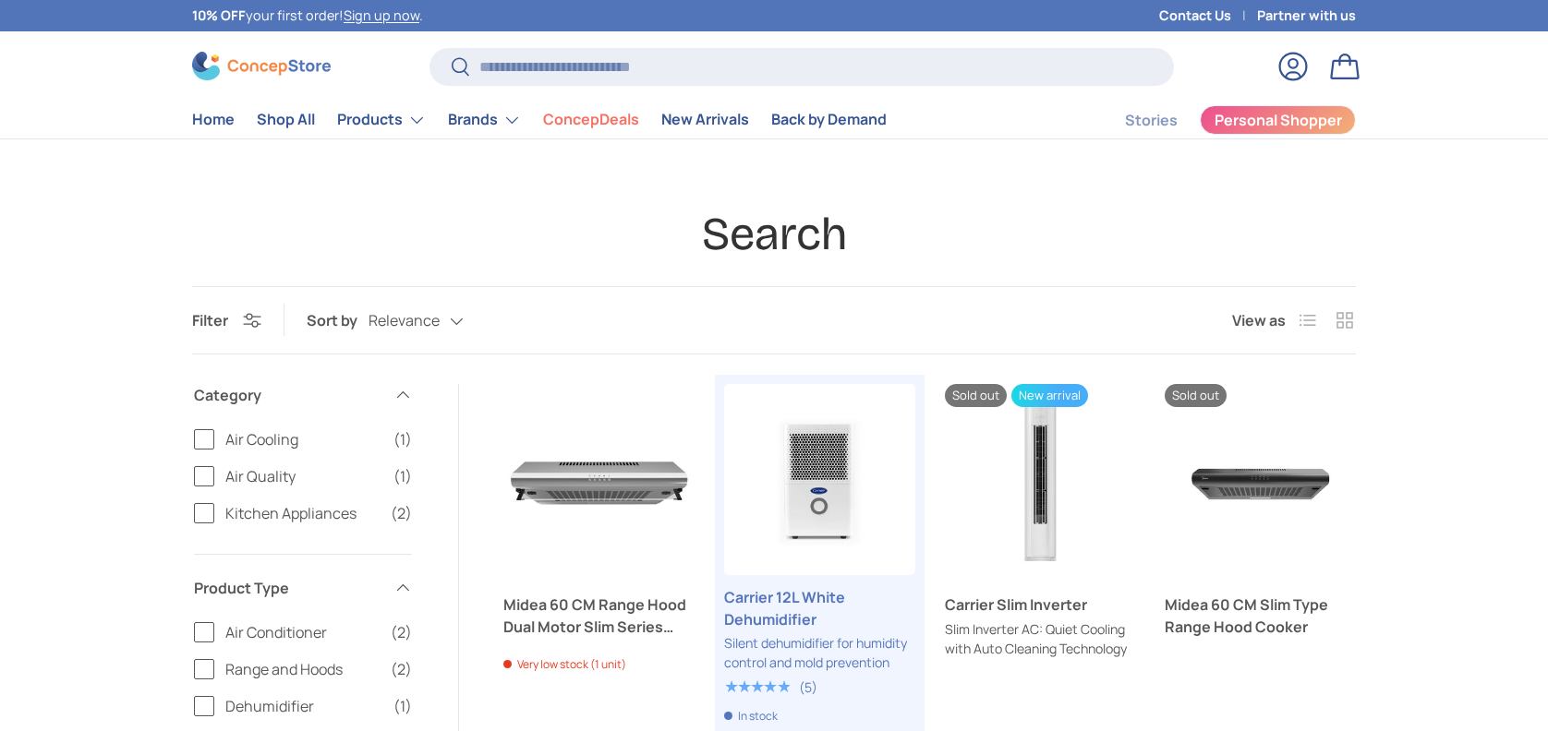 The image size is (1548, 731). I want to click on a: Back by Demand, so click(828, 119).